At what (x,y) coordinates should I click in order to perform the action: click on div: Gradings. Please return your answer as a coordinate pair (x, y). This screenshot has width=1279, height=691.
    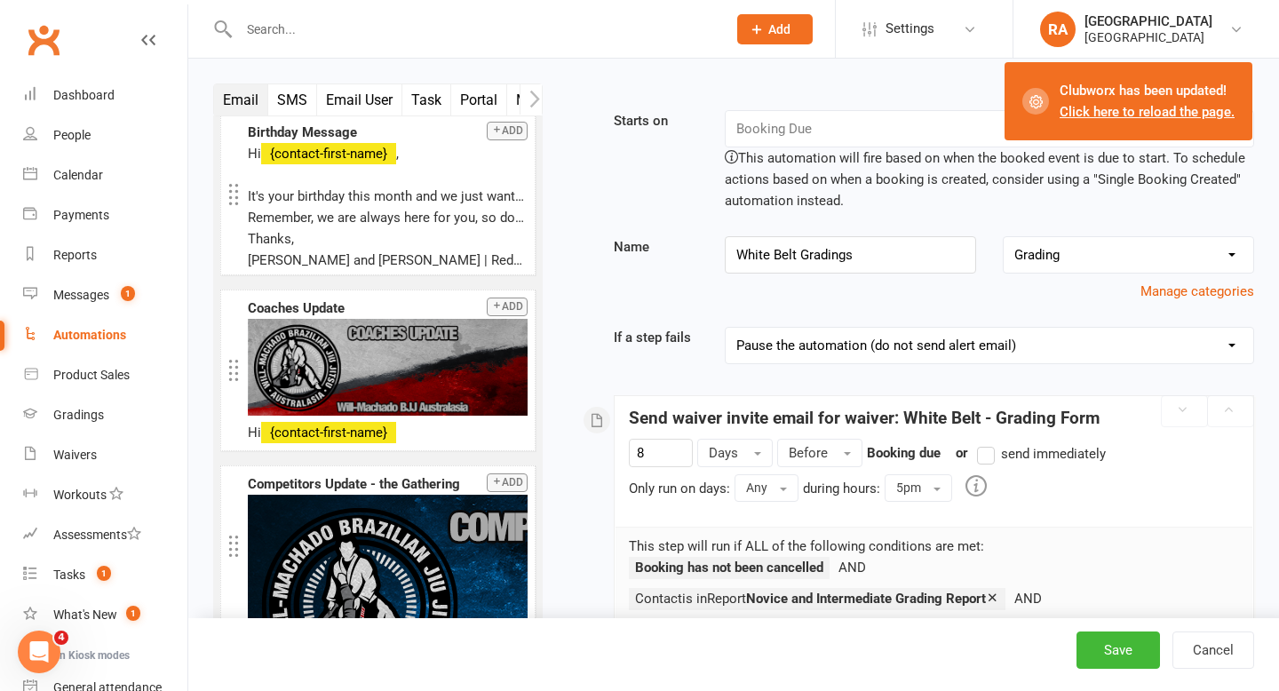
    Looking at the image, I should click on (78, 415).